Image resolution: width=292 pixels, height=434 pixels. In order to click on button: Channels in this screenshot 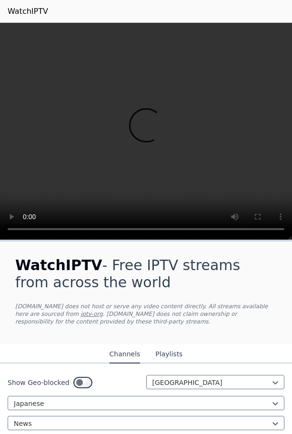, I will do `click(125, 354)`.